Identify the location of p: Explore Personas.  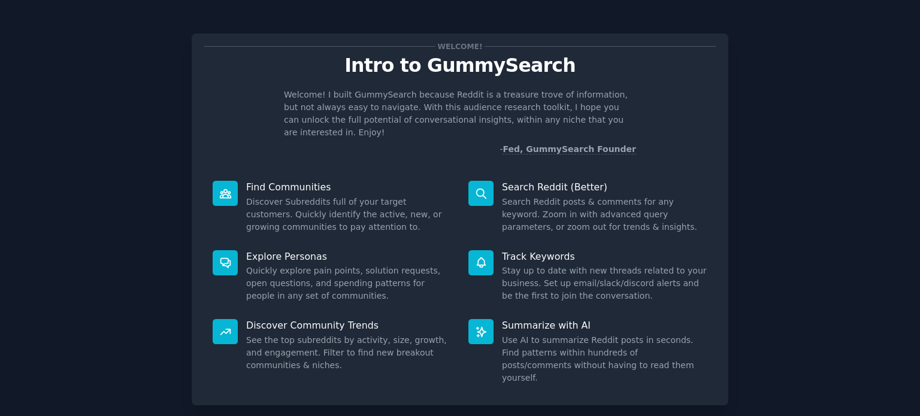
(348, 256).